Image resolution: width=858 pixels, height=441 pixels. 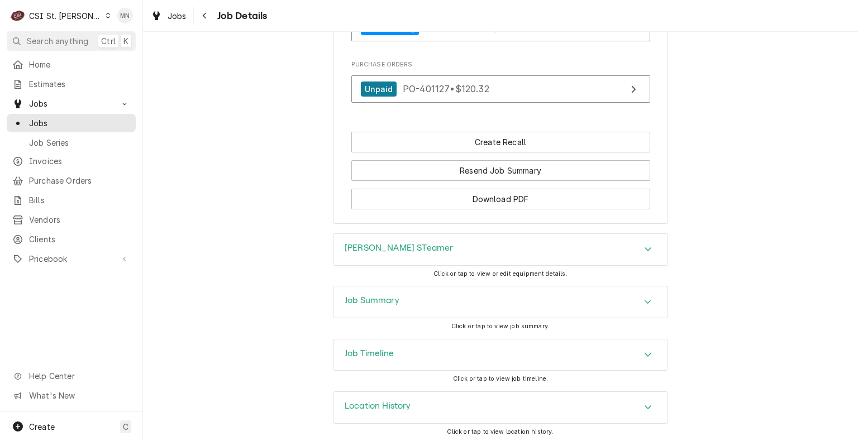 What do you see at coordinates (71, 161) in the screenshot?
I see `a: Invoices` at bounding box center [71, 161].